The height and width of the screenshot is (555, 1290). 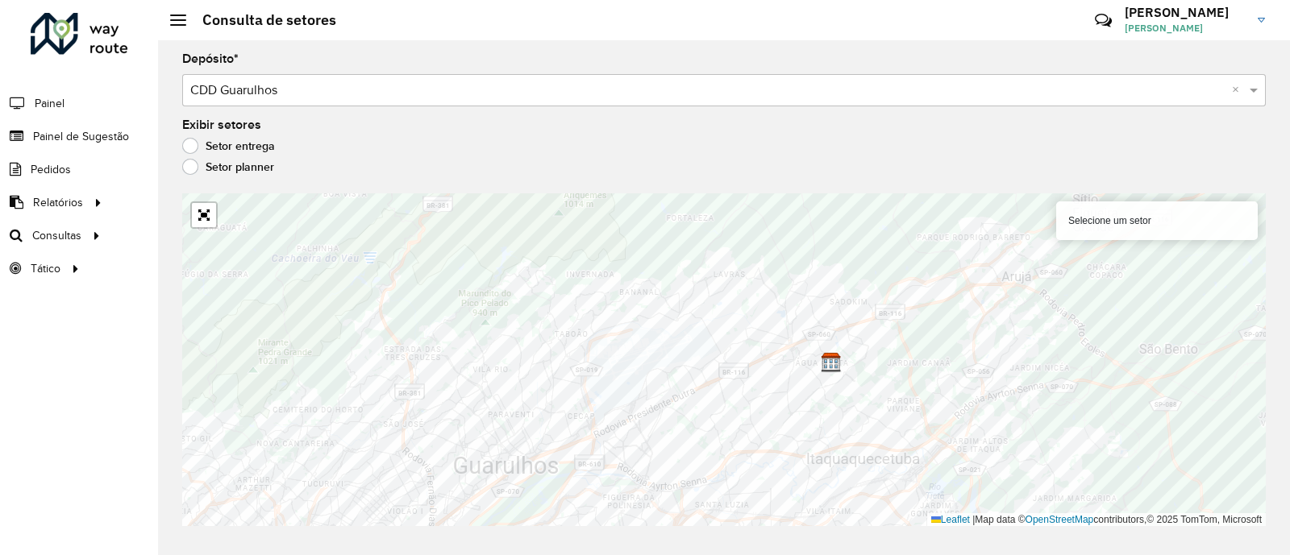 I want to click on span: Clear all, so click(x=1238, y=90).